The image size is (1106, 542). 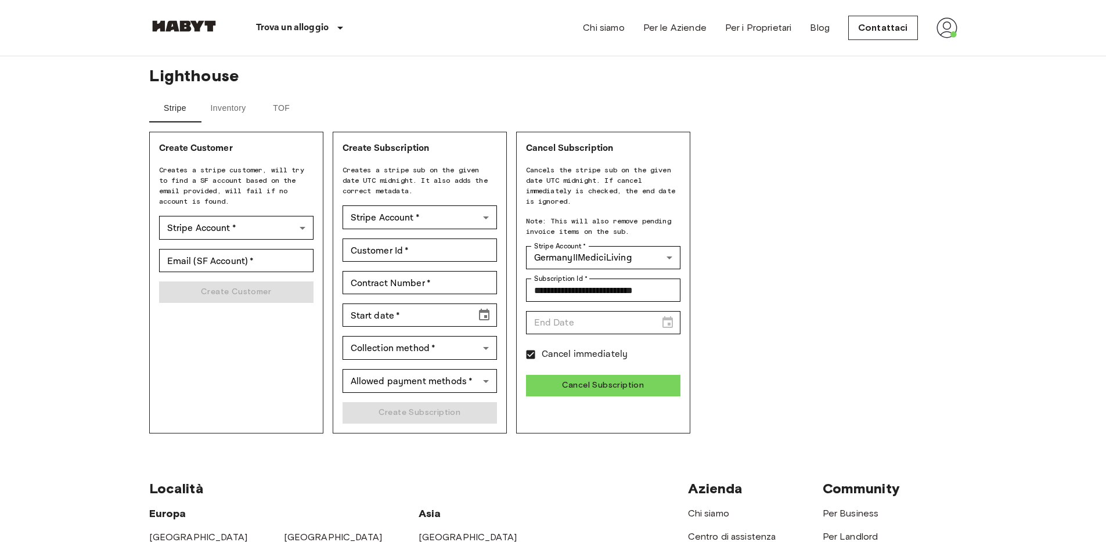 What do you see at coordinates (603, 186) in the screenshot?
I see `span: Cancels the stripe sub on the given date UTC midnight. If cancel immediately is checked, the end ...` at bounding box center [603, 186].